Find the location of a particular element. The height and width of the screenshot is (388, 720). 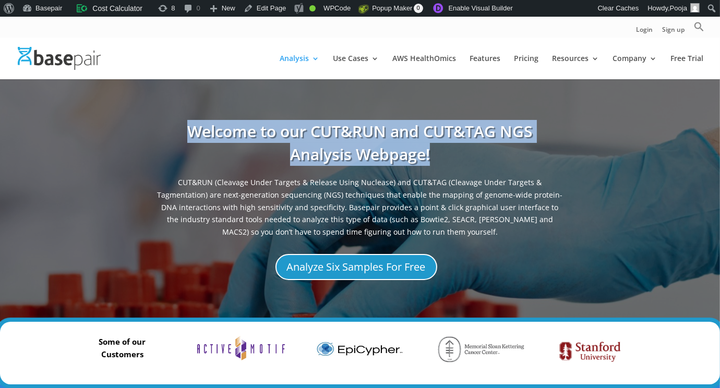

a: Free Trial is located at coordinates (687, 67).